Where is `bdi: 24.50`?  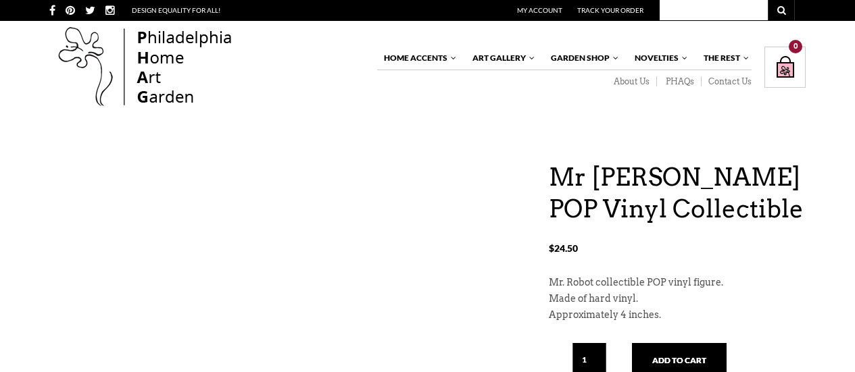 bdi: 24.50 is located at coordinates (563, 248).